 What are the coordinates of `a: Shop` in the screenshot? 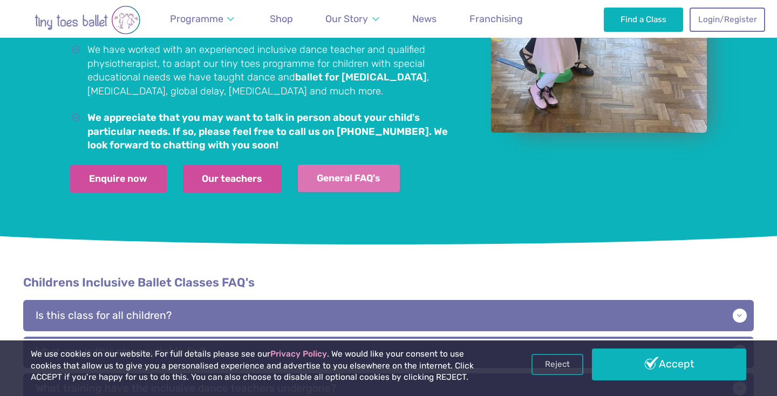 It's located at (281, 19).